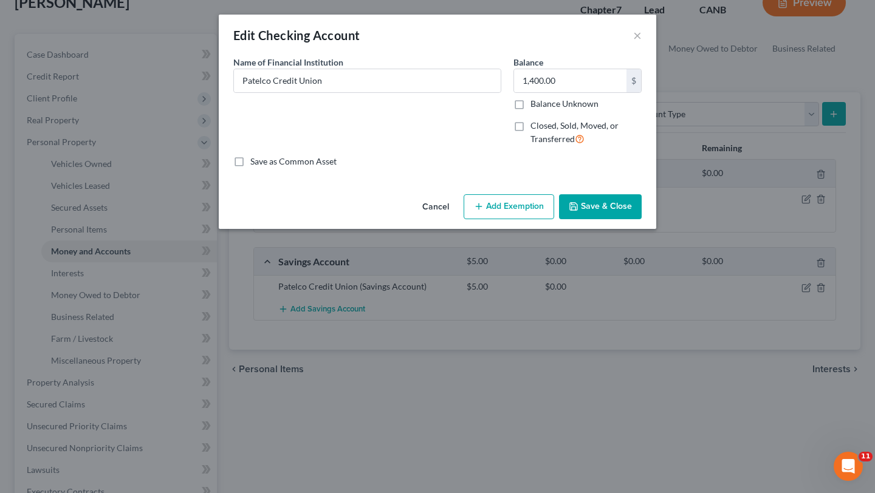  What do you see at coordinates (509, 207) in the screenshot?
I see `button: Add Exemption` at bounding box center [509, 207].